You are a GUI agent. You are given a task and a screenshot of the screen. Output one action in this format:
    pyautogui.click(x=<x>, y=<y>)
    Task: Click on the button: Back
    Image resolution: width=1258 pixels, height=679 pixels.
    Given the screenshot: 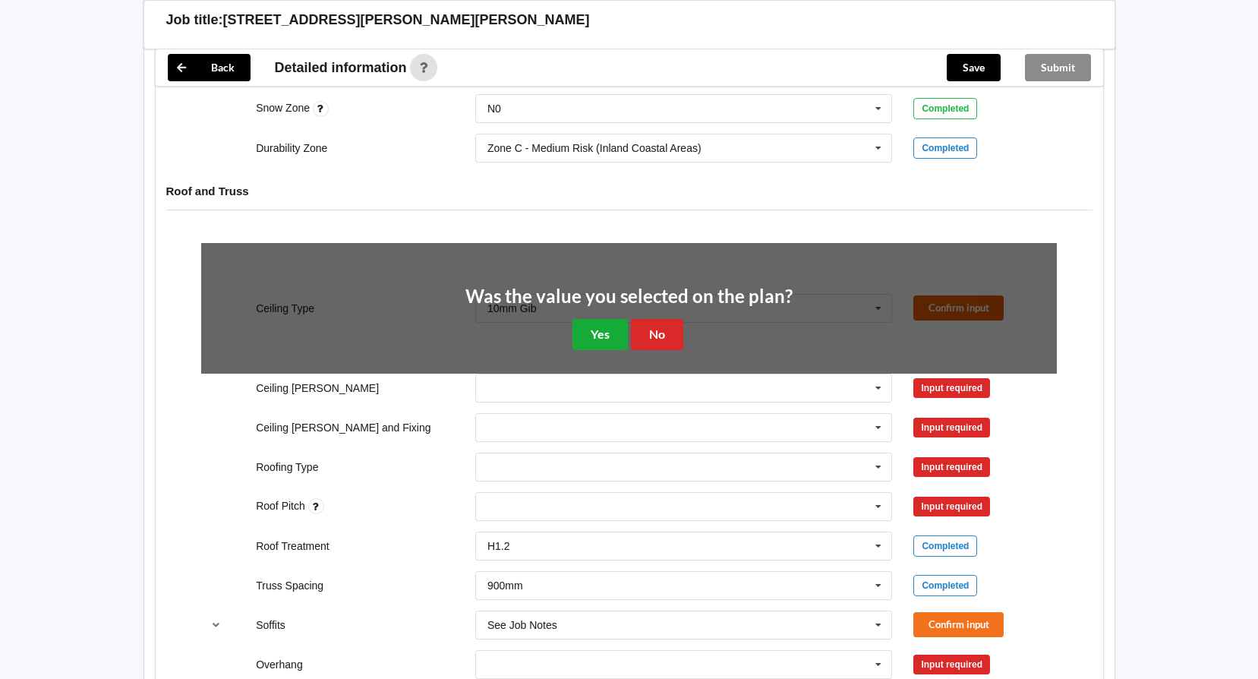 What is the action you would take?
    pyautogui.click(x=209, y=68)
    